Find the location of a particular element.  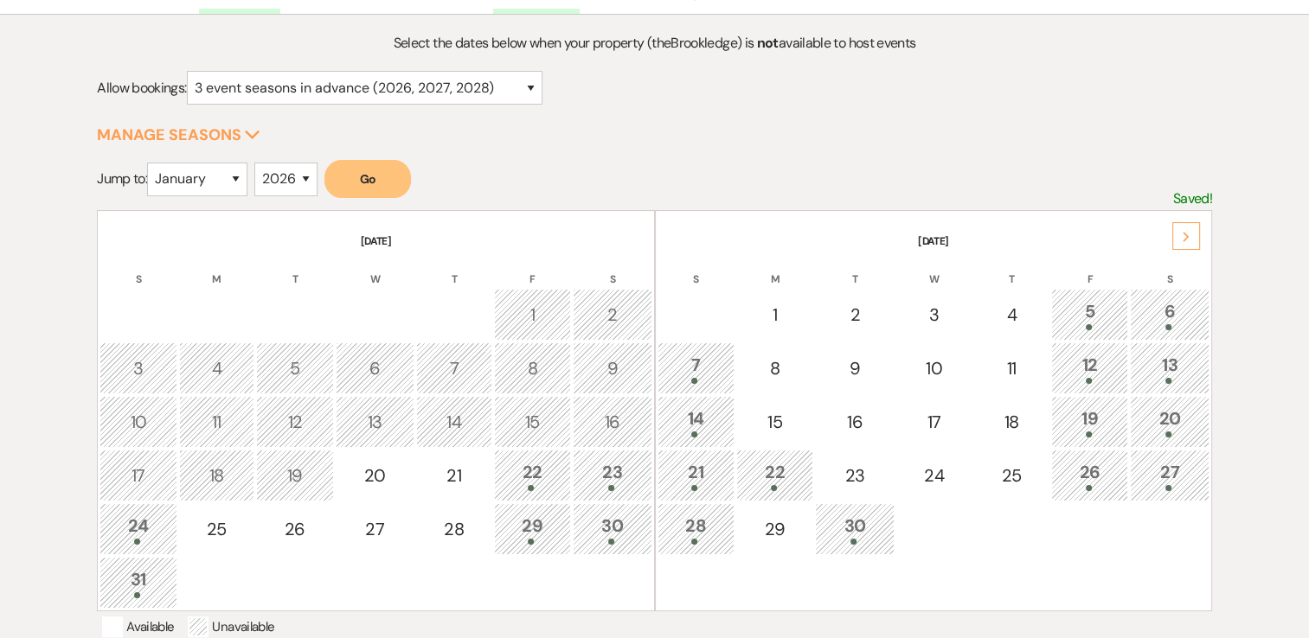

button: Go is located at coordinates (368, 179).